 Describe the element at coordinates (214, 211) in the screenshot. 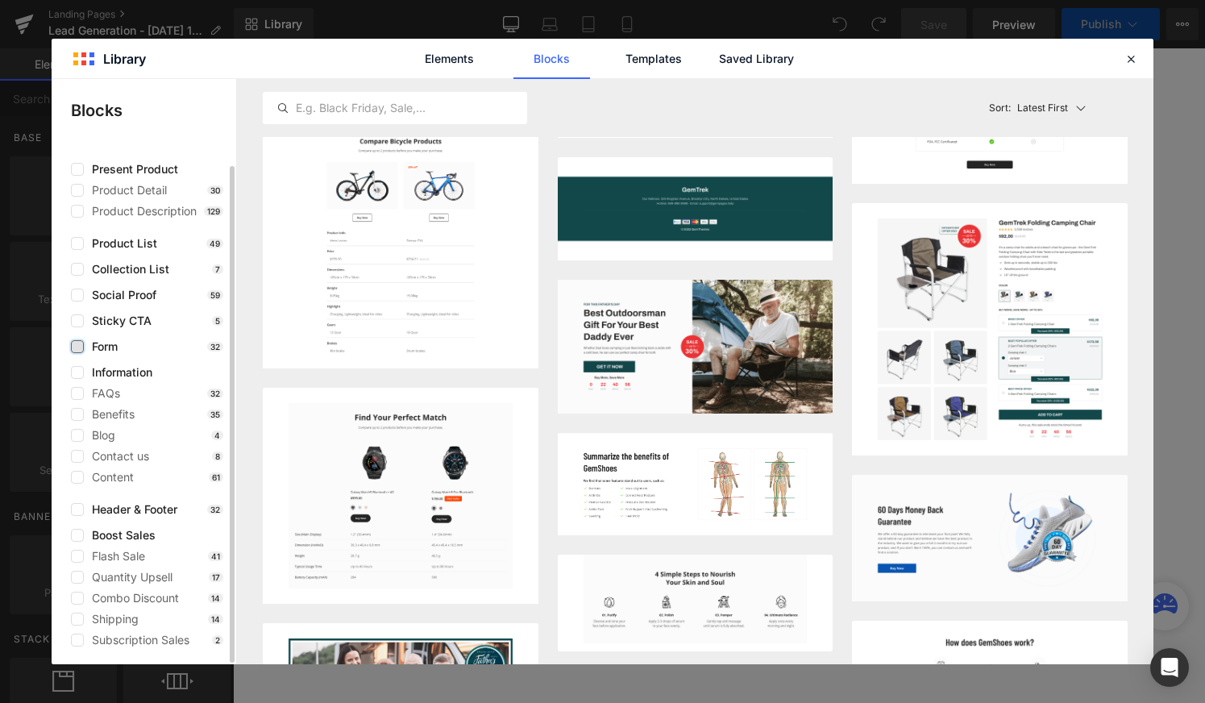

I see `p: 129` at that location.